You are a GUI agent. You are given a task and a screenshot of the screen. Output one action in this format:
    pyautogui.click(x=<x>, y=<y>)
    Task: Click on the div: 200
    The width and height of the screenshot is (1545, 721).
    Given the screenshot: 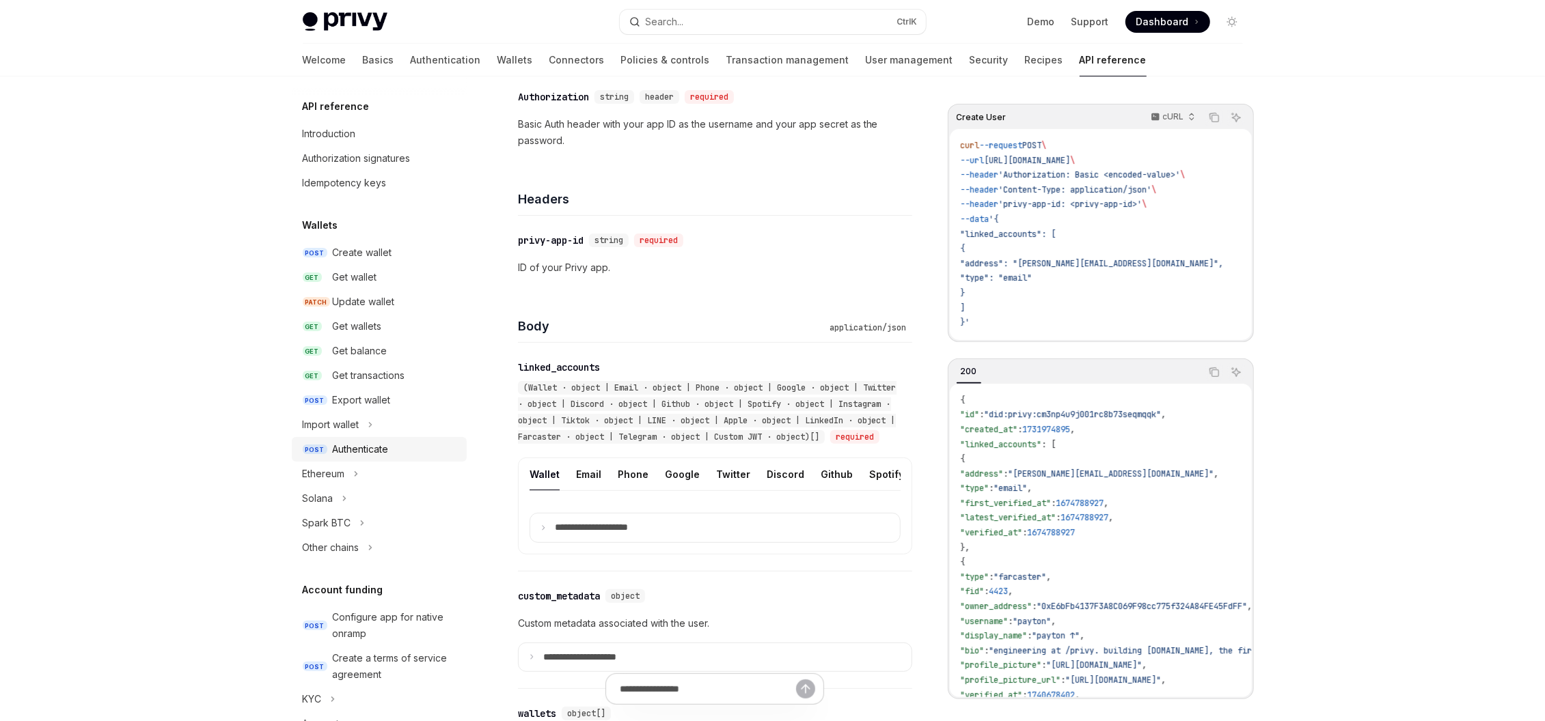 What is the action you would take?
    pyautogui.click(x=969, y=372)
    